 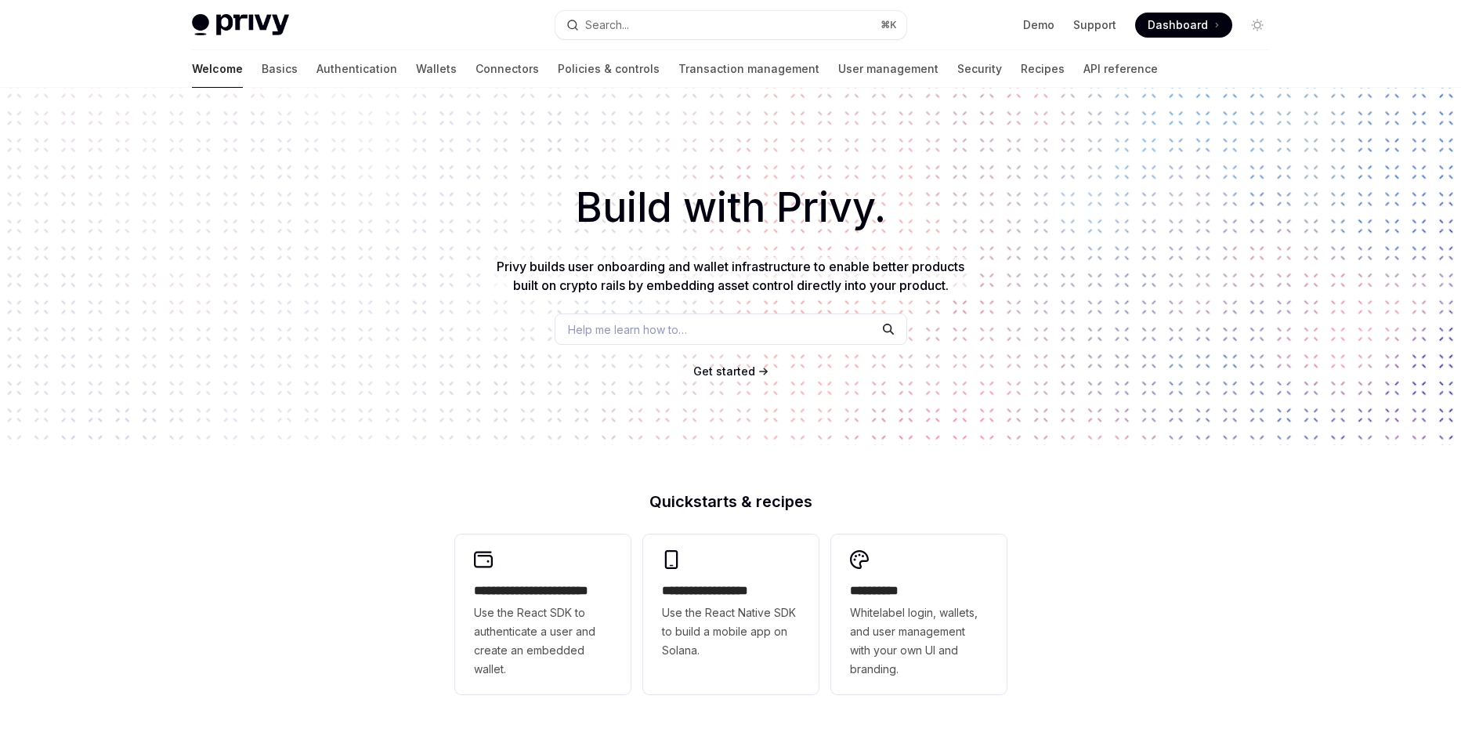 What do you see at coordinates (280, 69) in the screenshot?
I see `a: Basics` at bounding box center [280, 69].